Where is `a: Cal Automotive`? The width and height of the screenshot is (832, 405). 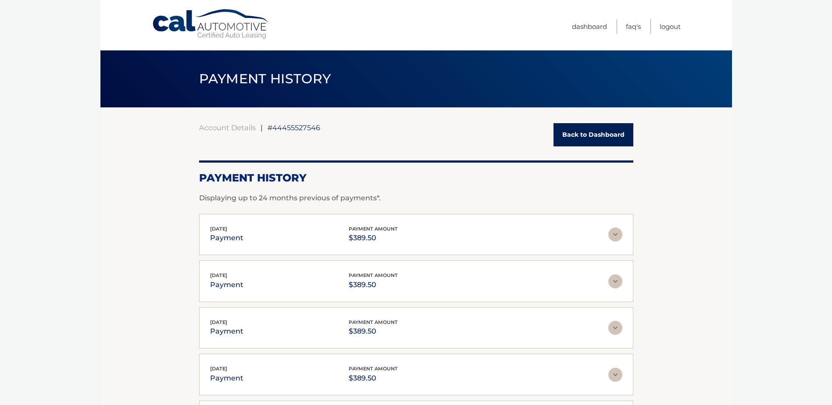 a: Cal Automotive is located at coordinates (211, 24).